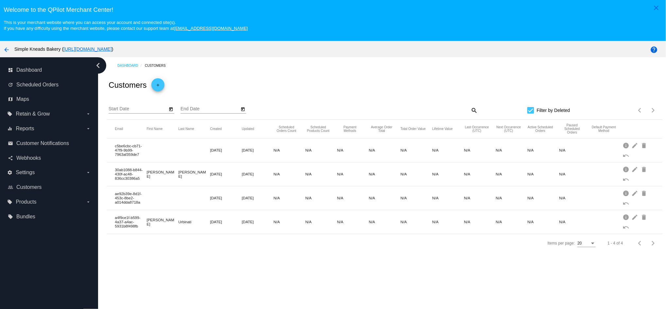 The height and width of the screenshot is (309, 666). I want to click on button: Change sorting for CreatedUtc, so click(216, 129).